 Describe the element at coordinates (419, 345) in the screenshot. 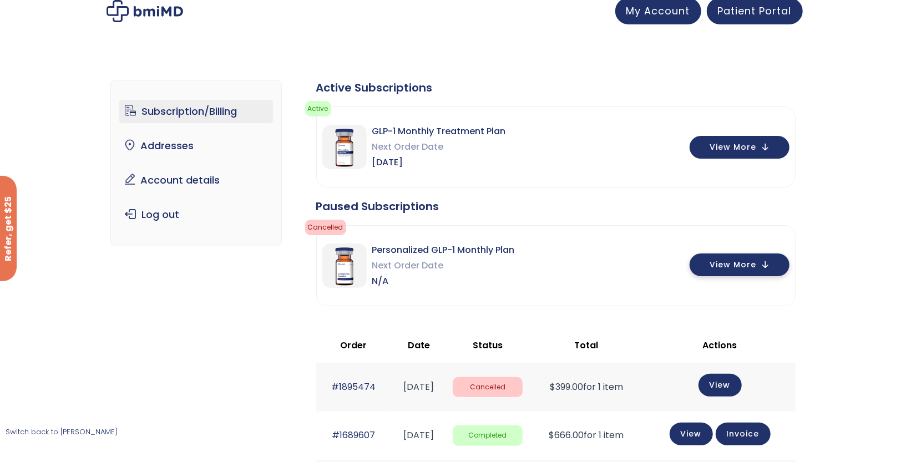

I see `span: Date` at that location.